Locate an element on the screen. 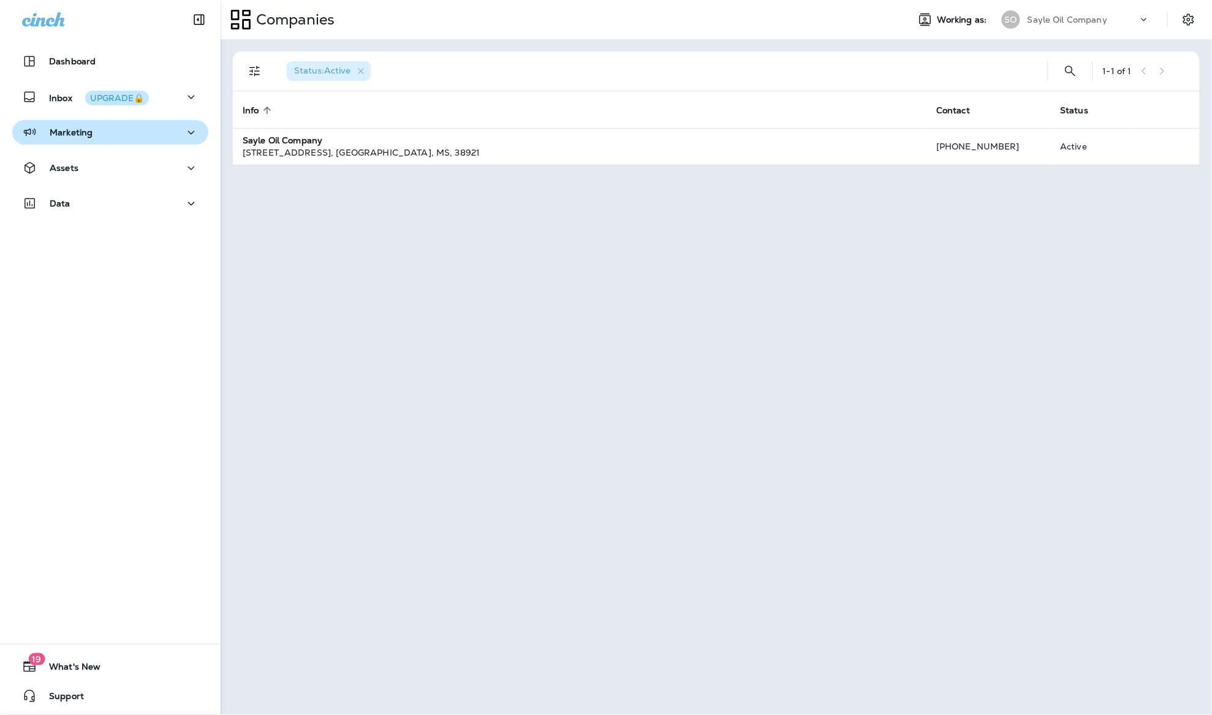 The height and width of the screenshot is (715, 1212). button: Search Companies is located at coordinates (1070, 71).